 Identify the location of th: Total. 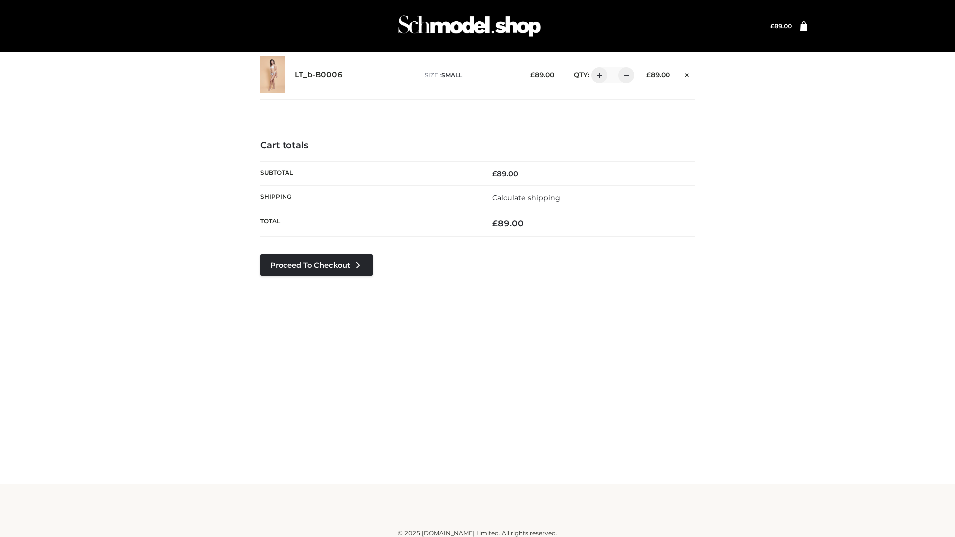
(368, 223).